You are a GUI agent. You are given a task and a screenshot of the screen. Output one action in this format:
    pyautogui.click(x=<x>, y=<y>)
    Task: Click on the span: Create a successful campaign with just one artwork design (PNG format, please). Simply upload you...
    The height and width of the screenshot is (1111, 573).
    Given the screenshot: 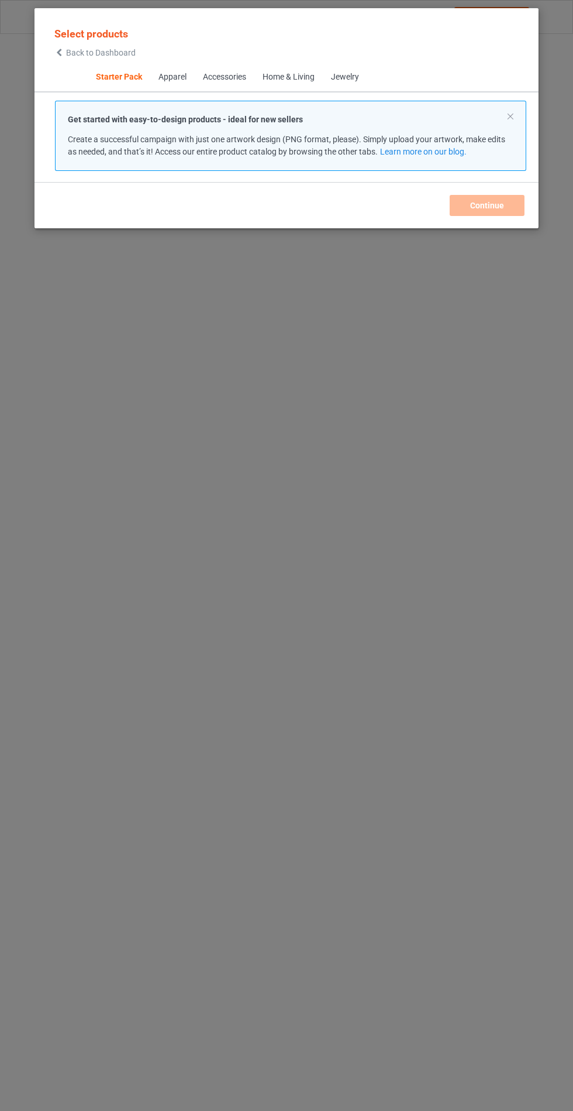 What is the action you would take?
    pyautogui.click(x=287, y=145)
    